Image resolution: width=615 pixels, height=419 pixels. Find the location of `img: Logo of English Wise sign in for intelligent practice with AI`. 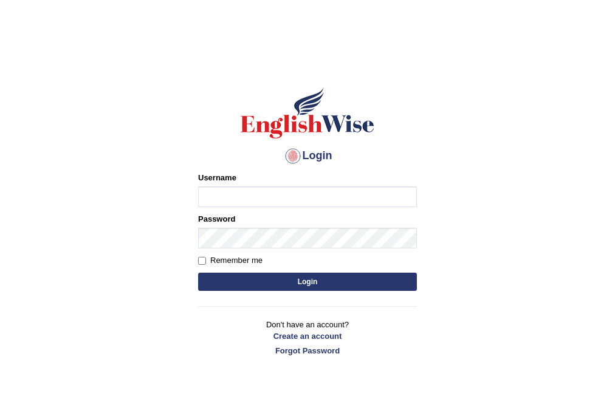

img: Logo of English Wise sign in for intelligent practice with AI is located at coordinates (308, 113).